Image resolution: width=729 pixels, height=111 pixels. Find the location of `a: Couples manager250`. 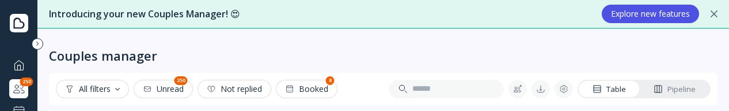

a: Couples manager250 is located at coordinates (18, 88).